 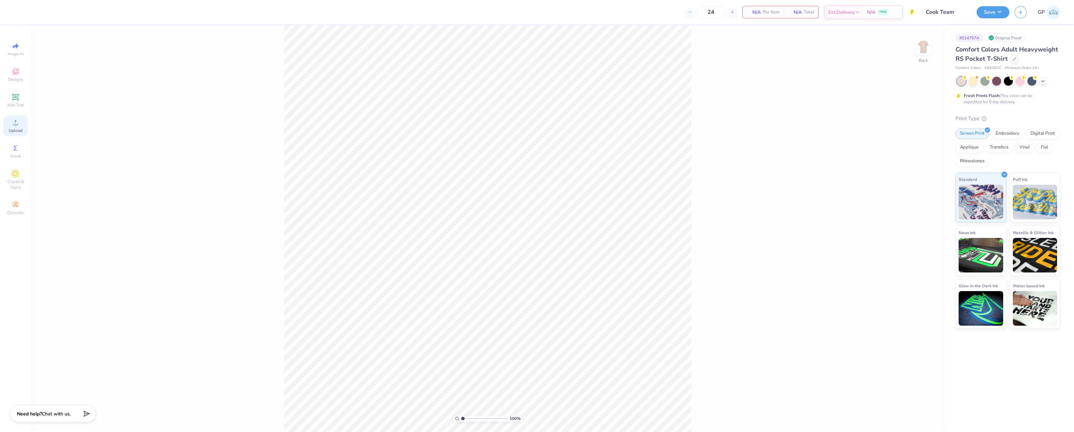 I want to click on span: Water based Ink, so click(x=1029, y=286).